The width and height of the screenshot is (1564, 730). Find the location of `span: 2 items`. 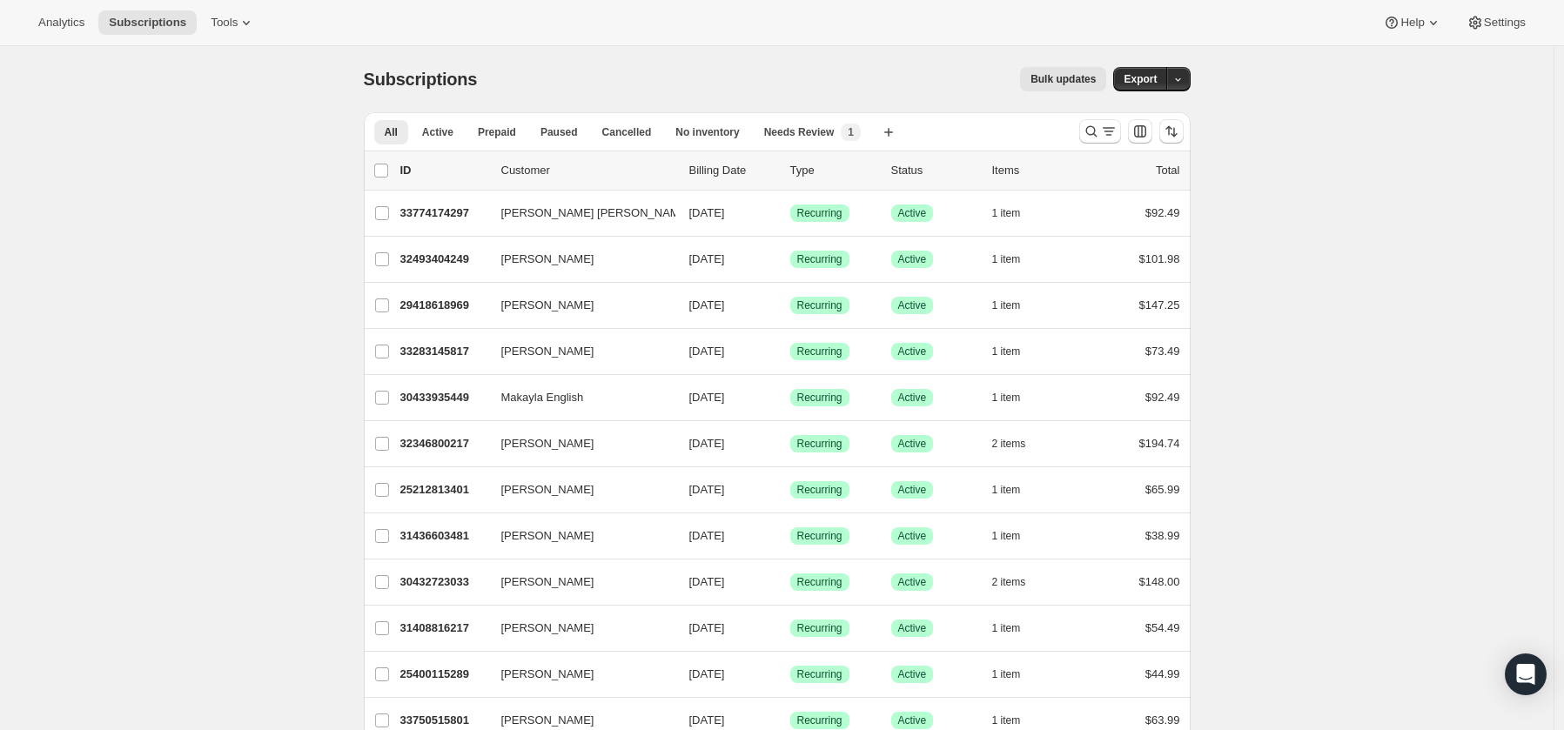

span: 2 items is located at coordinates (1009, 444).